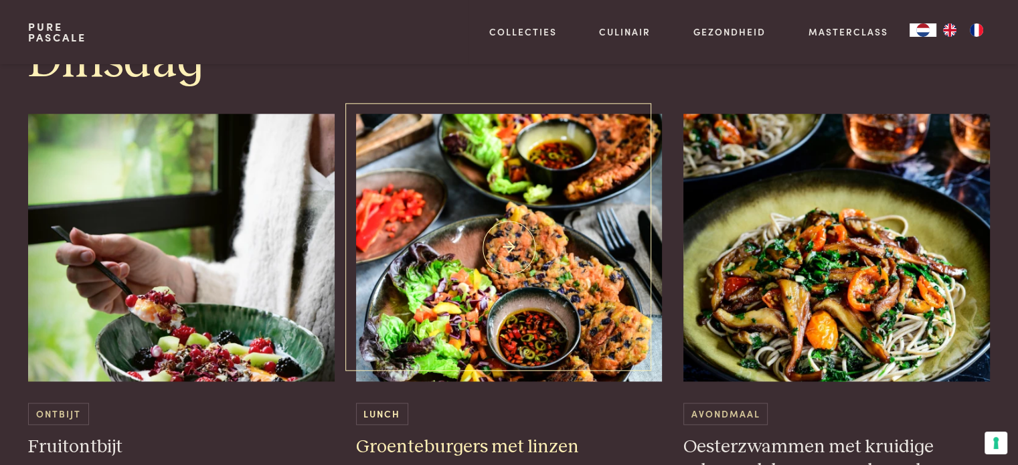 This screenshot has width=1018, height=465. What do you see at coordinates (181, 286) in the screenshot?
I see `a: Fruitontbijt Ontbijt Fruitontbijt` at bounding box center [181, 286].